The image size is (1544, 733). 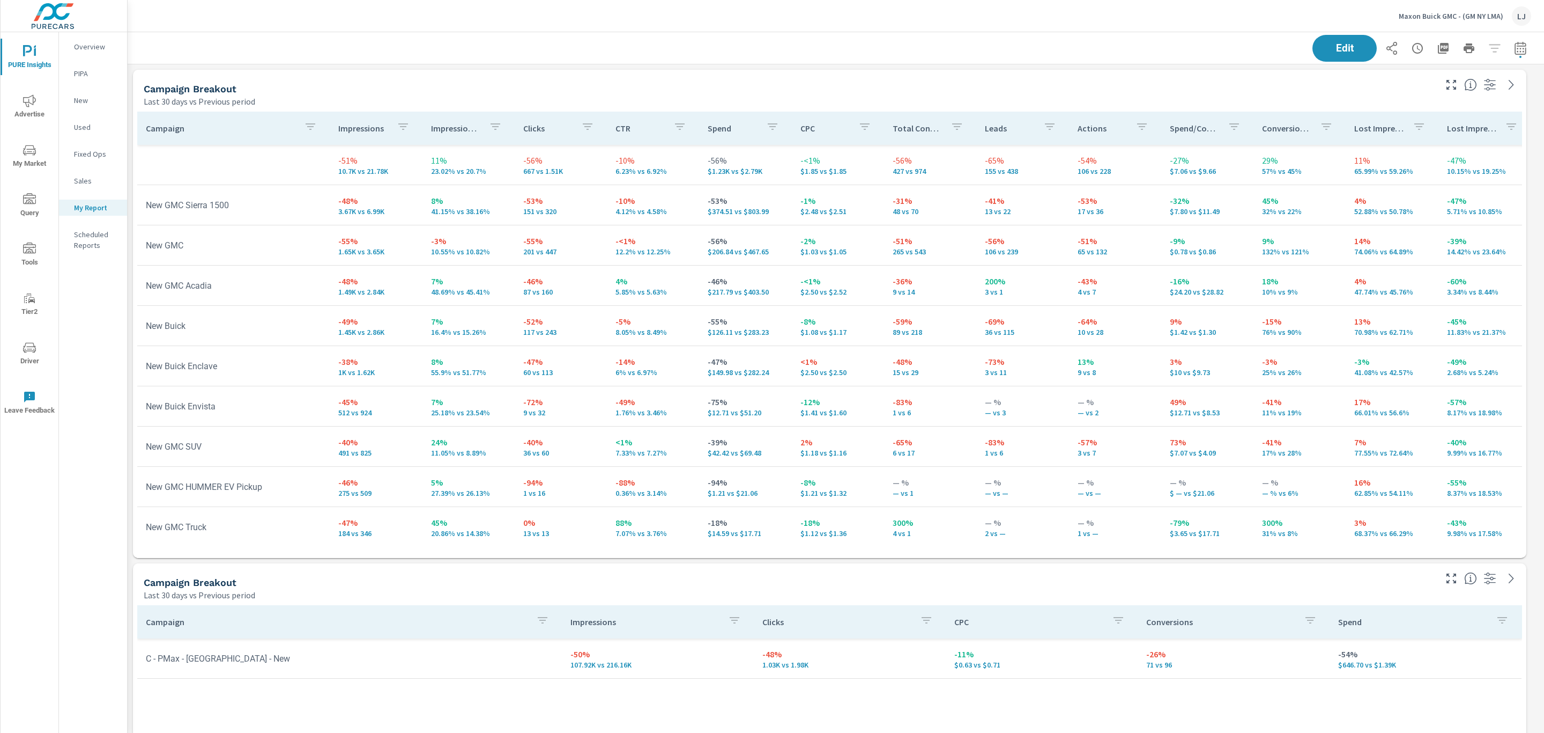 I want to click on p: Overview, so click(x=96, y=47).